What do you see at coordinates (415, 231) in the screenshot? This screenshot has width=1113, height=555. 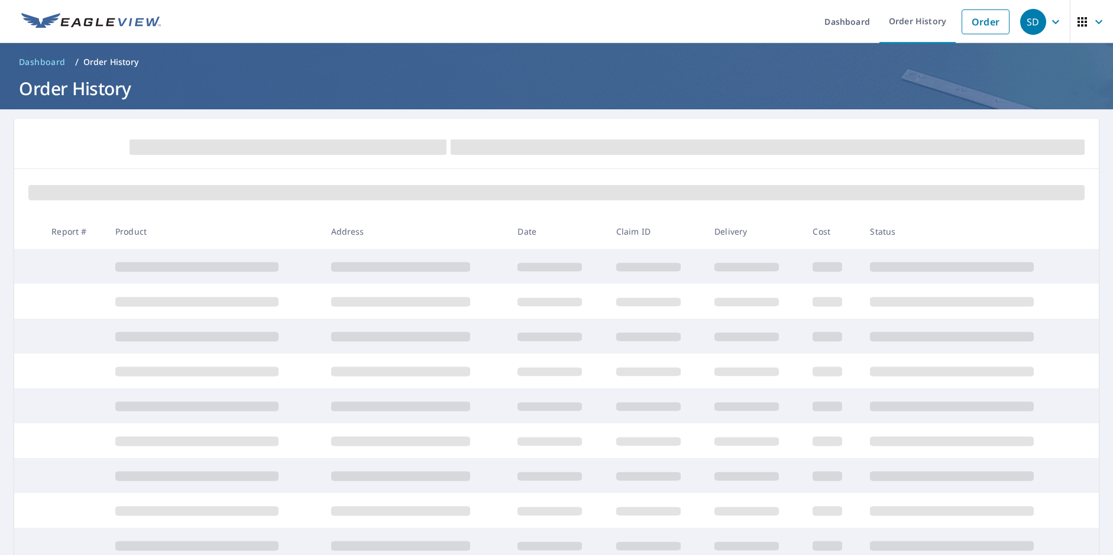 I see `th: Address` at bounding box center [415, 231].